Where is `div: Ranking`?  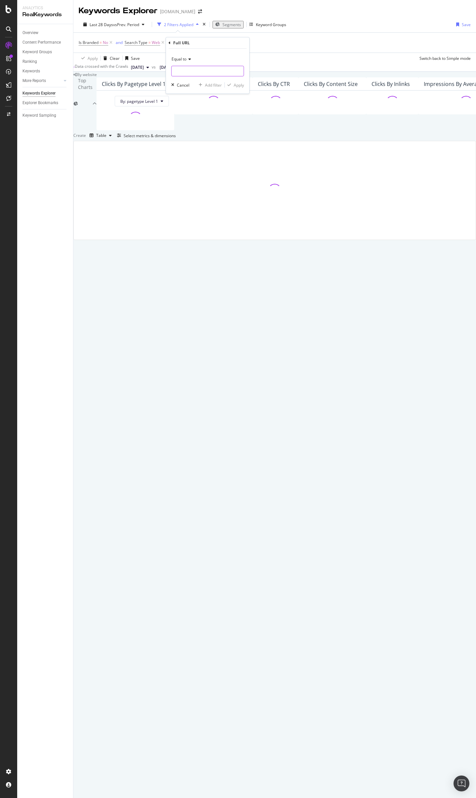
div: Ranking is located at coordinates (30, 62).